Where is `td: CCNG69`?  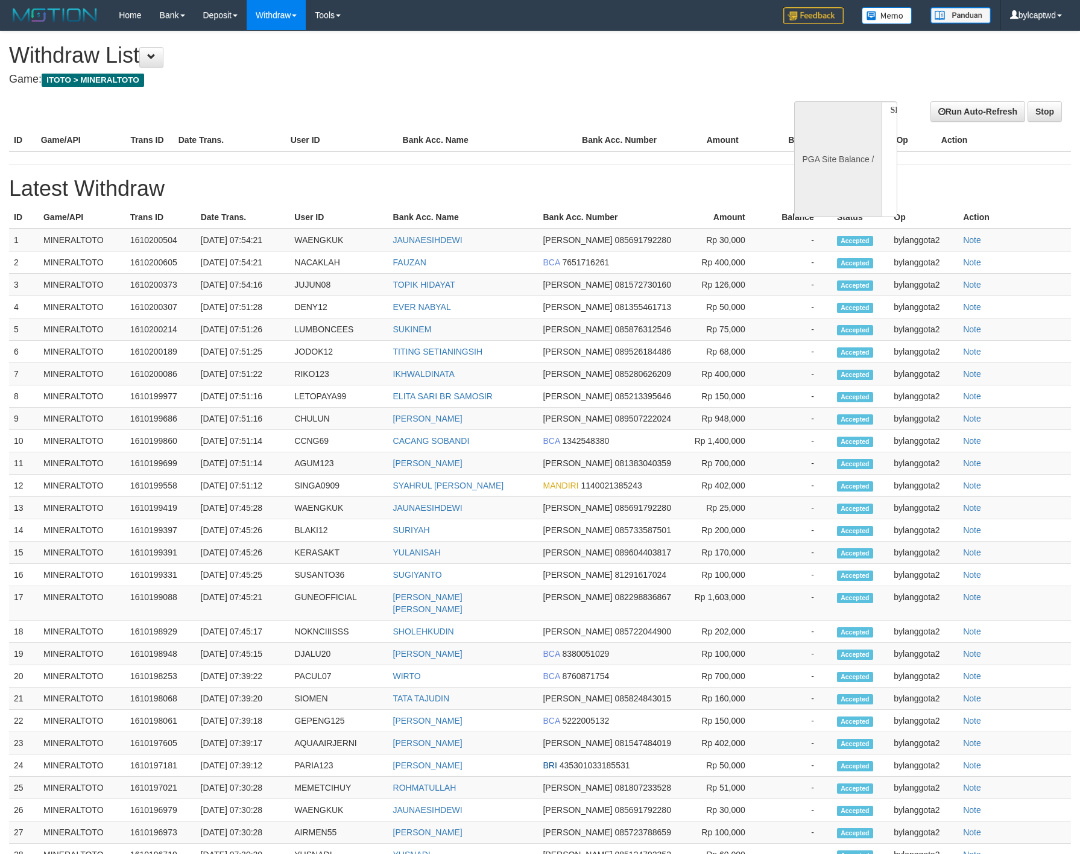
td: CCNG69 is located at coordinates (338, 441).